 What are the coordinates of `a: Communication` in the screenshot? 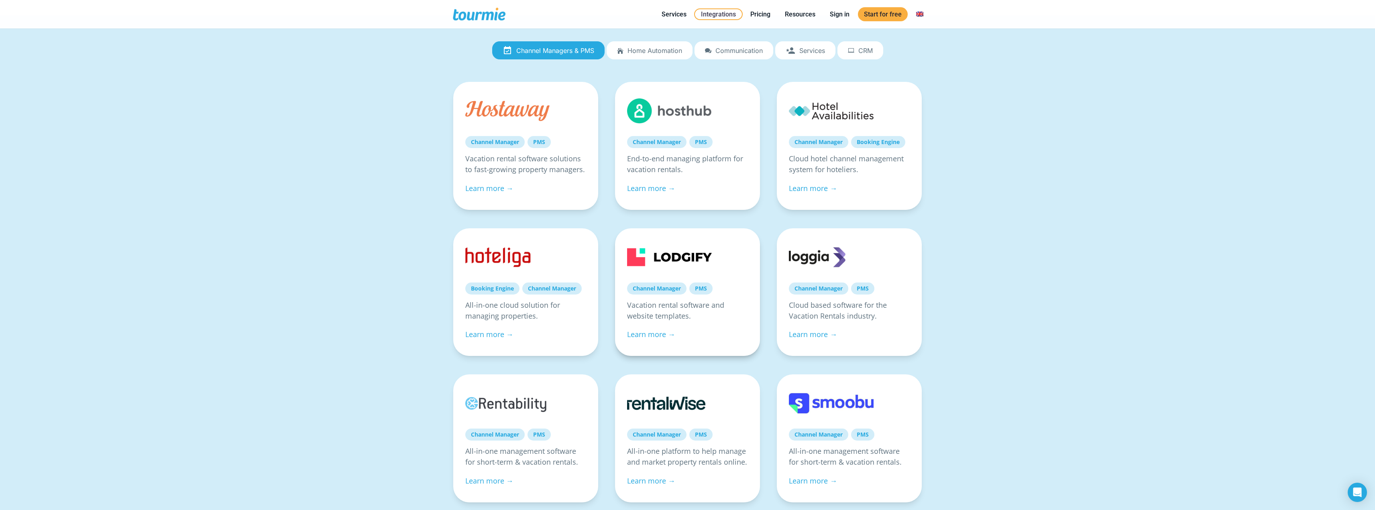 It's located at (734, 51).